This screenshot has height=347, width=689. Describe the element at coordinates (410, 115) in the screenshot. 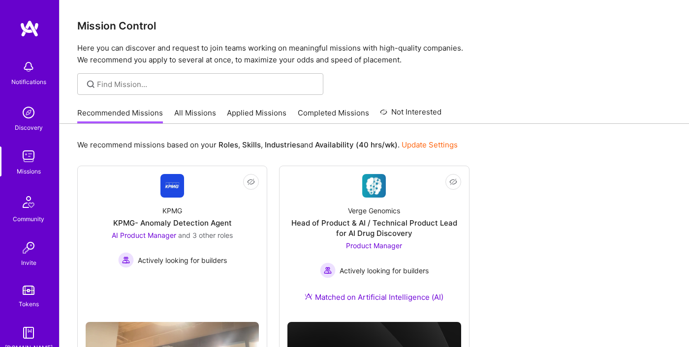

I see `a: Not Interested` at that location.